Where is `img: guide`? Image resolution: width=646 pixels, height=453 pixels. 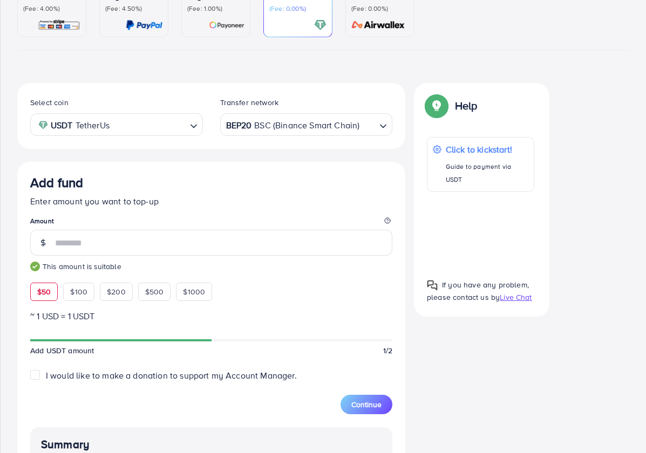 img: guide is located at coordinates (35, 267).